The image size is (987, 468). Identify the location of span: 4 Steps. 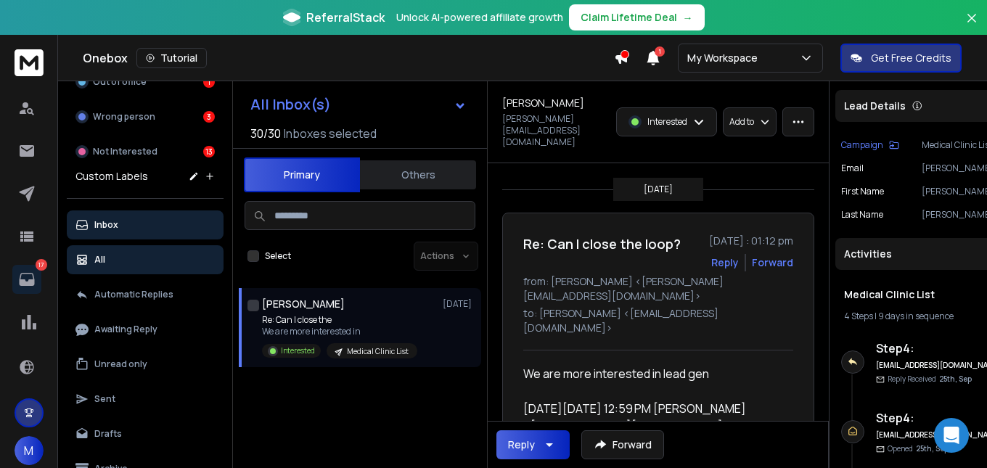
(858, 316).